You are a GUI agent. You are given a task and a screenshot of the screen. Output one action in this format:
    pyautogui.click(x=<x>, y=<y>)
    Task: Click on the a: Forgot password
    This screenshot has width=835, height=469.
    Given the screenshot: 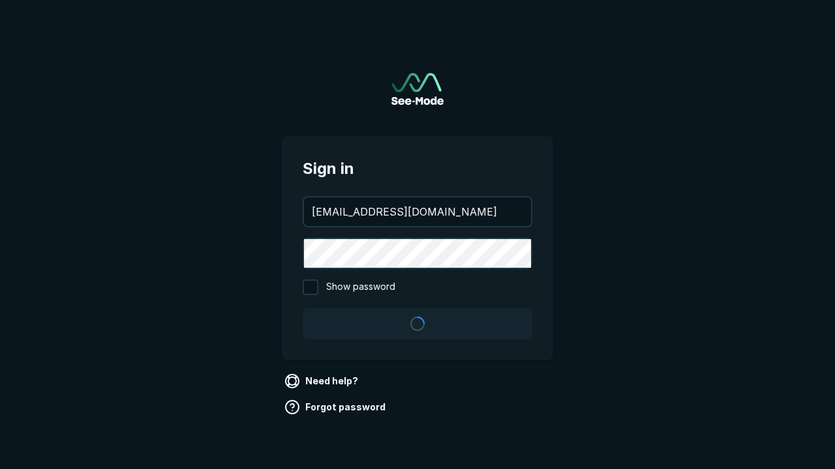 What is the action you would take?
    pyautogui.click(x=336, y=408)
    